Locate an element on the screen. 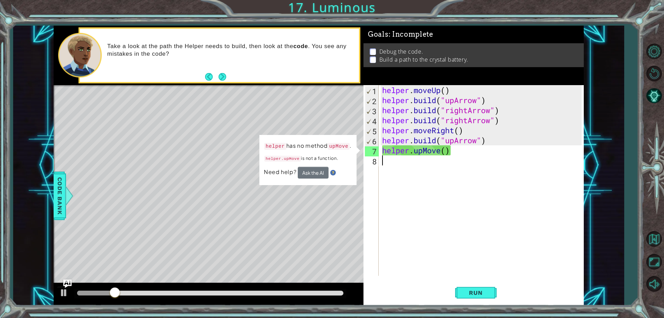  span: Goals is located at coordinates (400, 34).